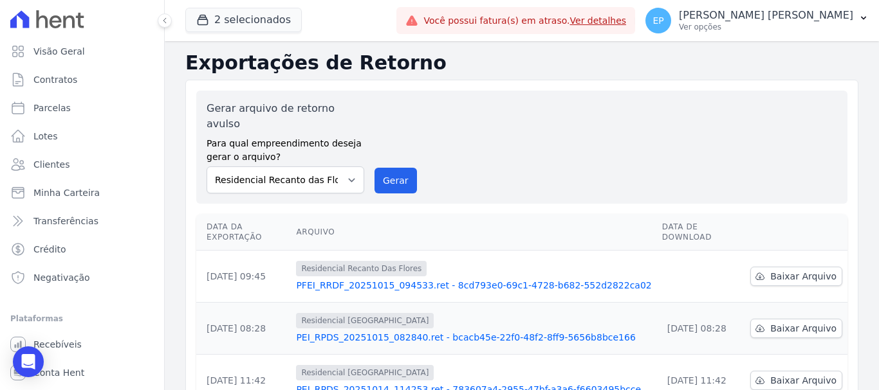 The height and width of the screenshot is (390, 879). I want to click on div: Plataformas, so click(82, 319).